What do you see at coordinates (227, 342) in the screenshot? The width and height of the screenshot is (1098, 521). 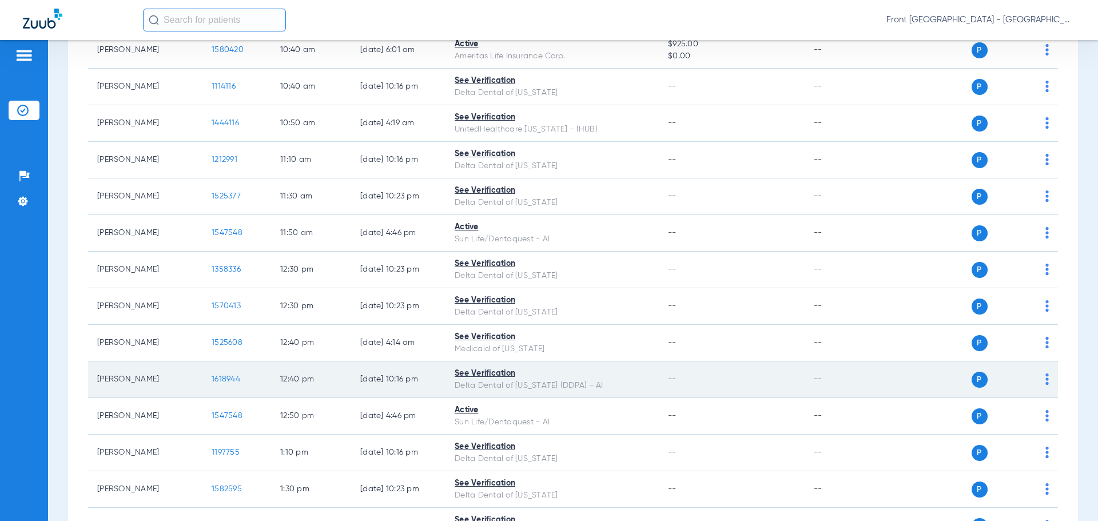 I see `span: 1525608` at bounding box center [227, 342].